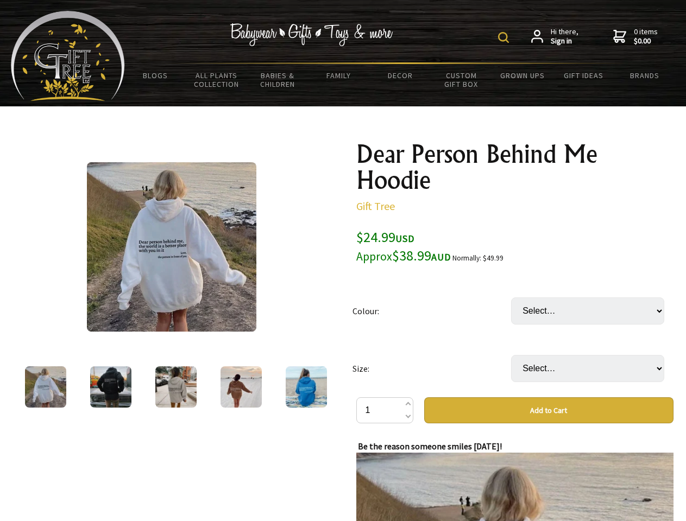 This screenshot has height=521, width=686. I want to click on small: Approx, so click(374, 256).